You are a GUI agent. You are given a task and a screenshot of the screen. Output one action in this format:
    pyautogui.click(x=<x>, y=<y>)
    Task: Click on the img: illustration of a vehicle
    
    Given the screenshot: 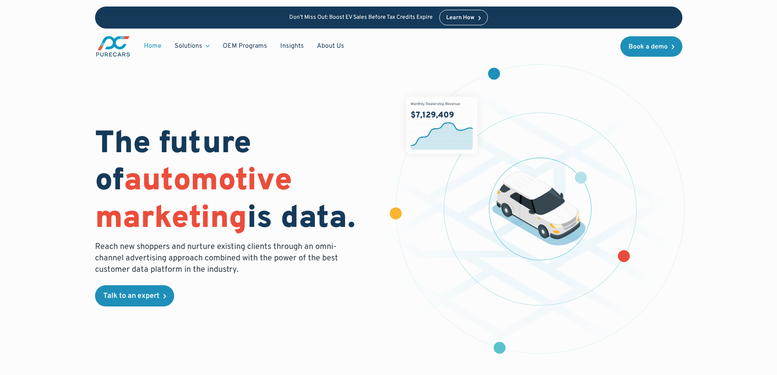 What is the action you would take?
    pyautogui.click(x=539, y=208)
    